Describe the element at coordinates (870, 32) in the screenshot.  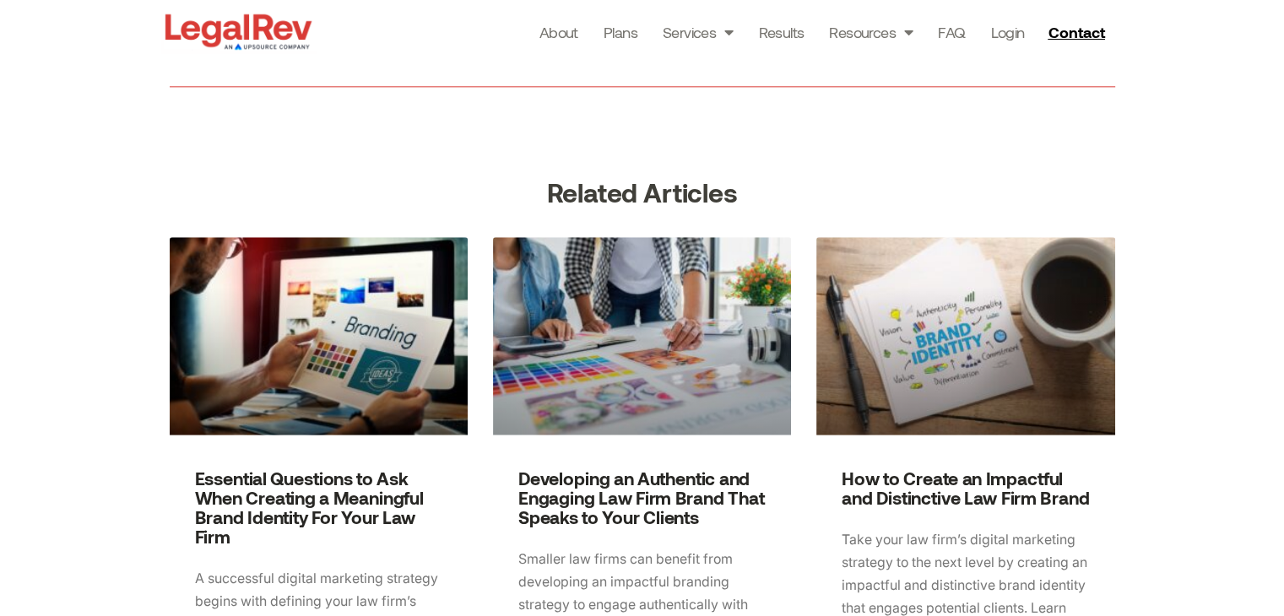
I see `a: Resources` at that location.